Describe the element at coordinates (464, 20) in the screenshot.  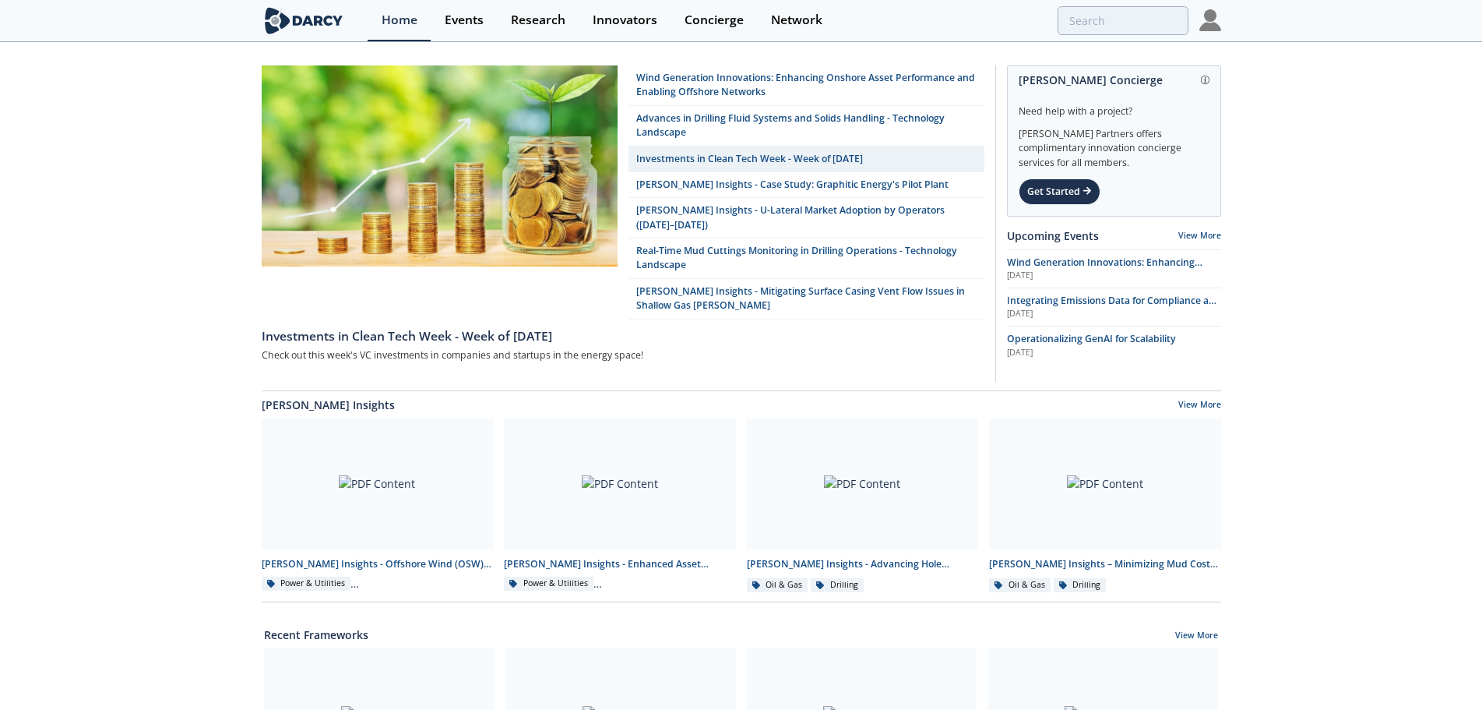
I see `div: Events` at that location.